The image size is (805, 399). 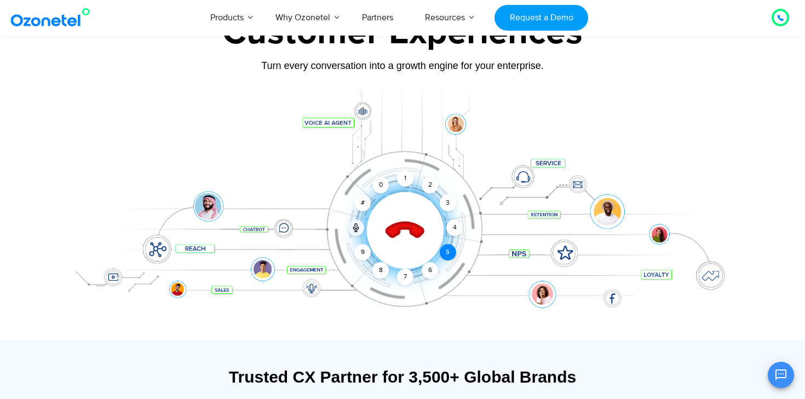 What do you see at coordinates (363, 253) in the screenshot?
I see `div: 9` at bounding box center [363, 253].